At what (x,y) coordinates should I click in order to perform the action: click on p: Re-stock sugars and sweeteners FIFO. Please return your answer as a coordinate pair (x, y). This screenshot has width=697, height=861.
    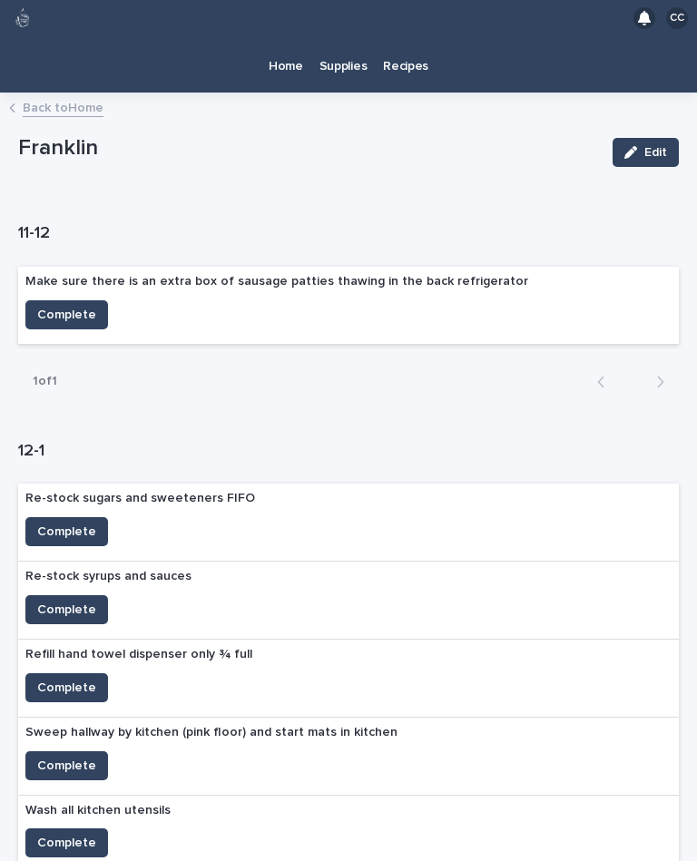
    Looking at the image, I should click on (140, 498).